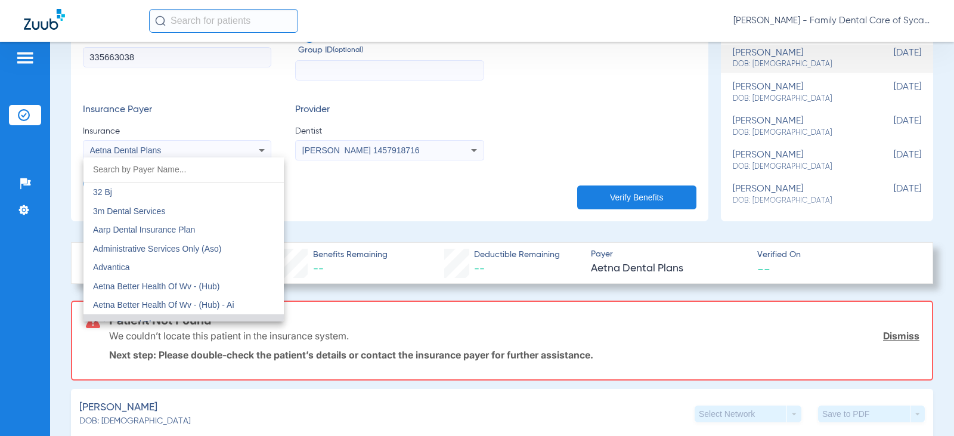  I want to click on span: 32 Bj, so click(103, 192).